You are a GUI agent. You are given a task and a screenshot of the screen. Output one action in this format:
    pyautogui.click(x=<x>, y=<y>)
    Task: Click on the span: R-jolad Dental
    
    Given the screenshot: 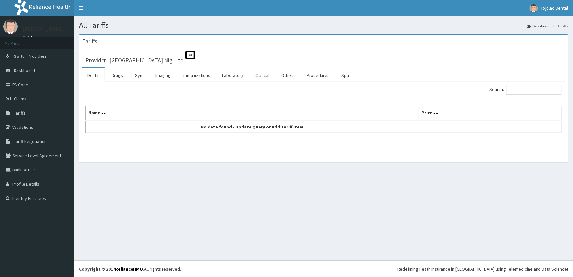 What is the action you would take?
    pyautogui.click(x=555, y=8)
    